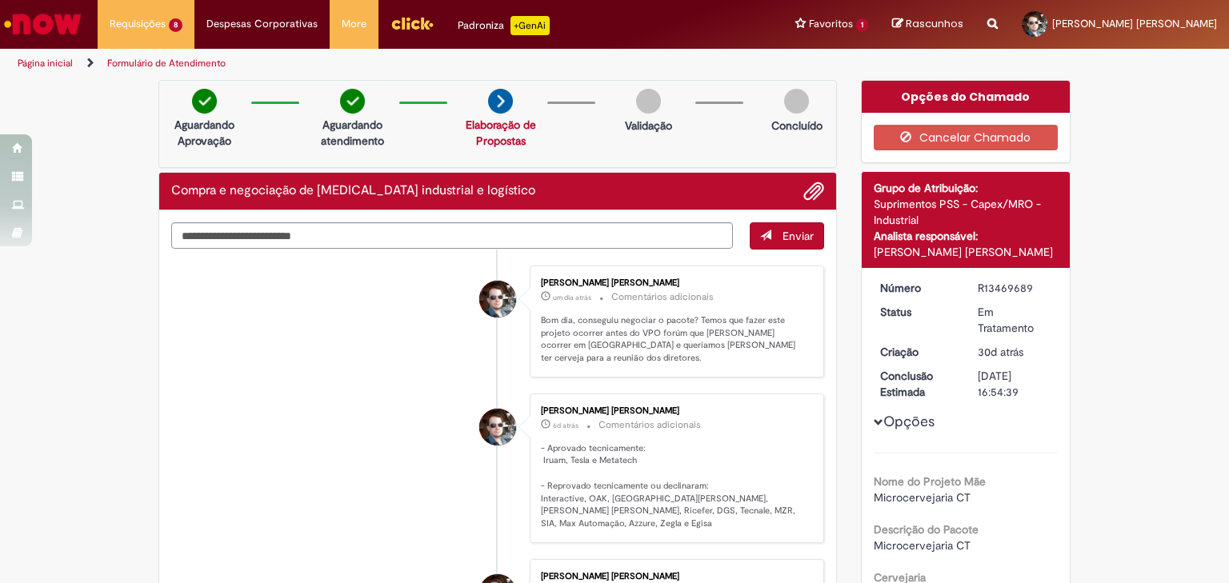  I want to click on div: Suprimentos PSS - Capex/MRO - Industrial, so click(966, 212).